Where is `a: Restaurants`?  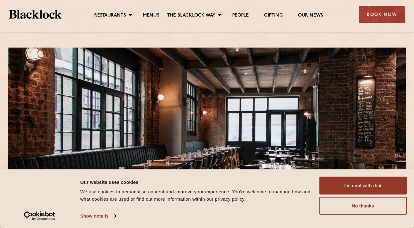 a: Restaurants is located at coordinates (110, 16).